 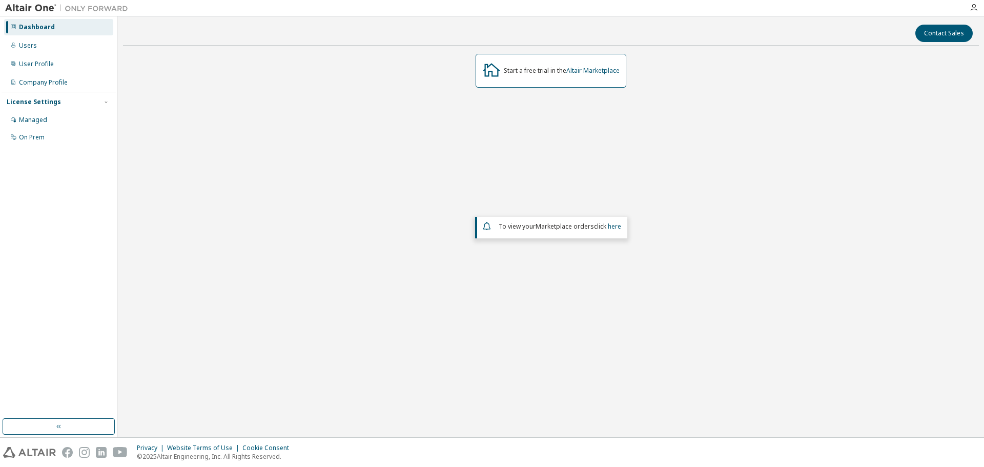 I want to click on div: Website Terms of Use, so click(x=204, y=448).